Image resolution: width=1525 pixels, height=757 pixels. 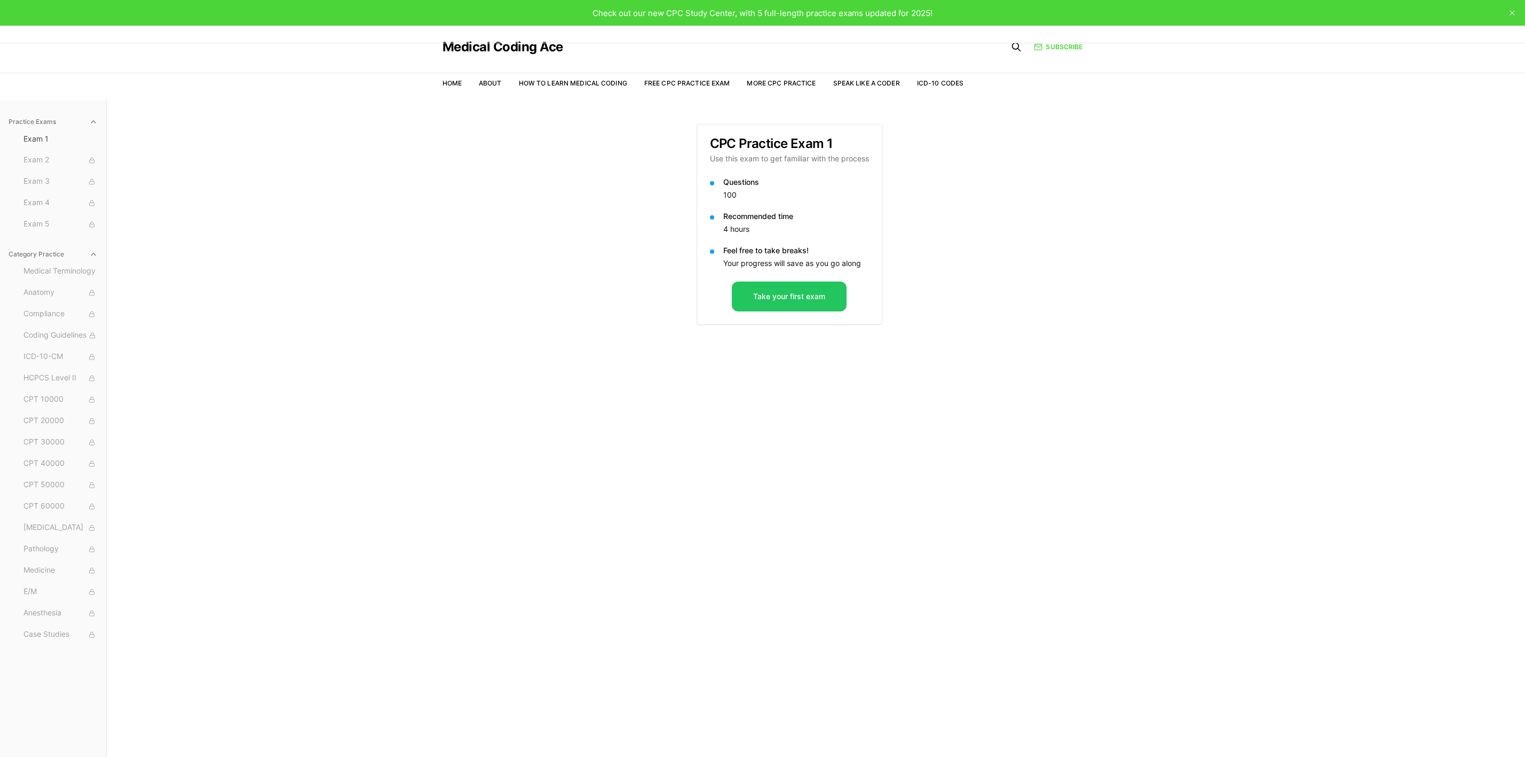 I want to click on p: Feel free to take breaks!, so click(x=796, y=250).